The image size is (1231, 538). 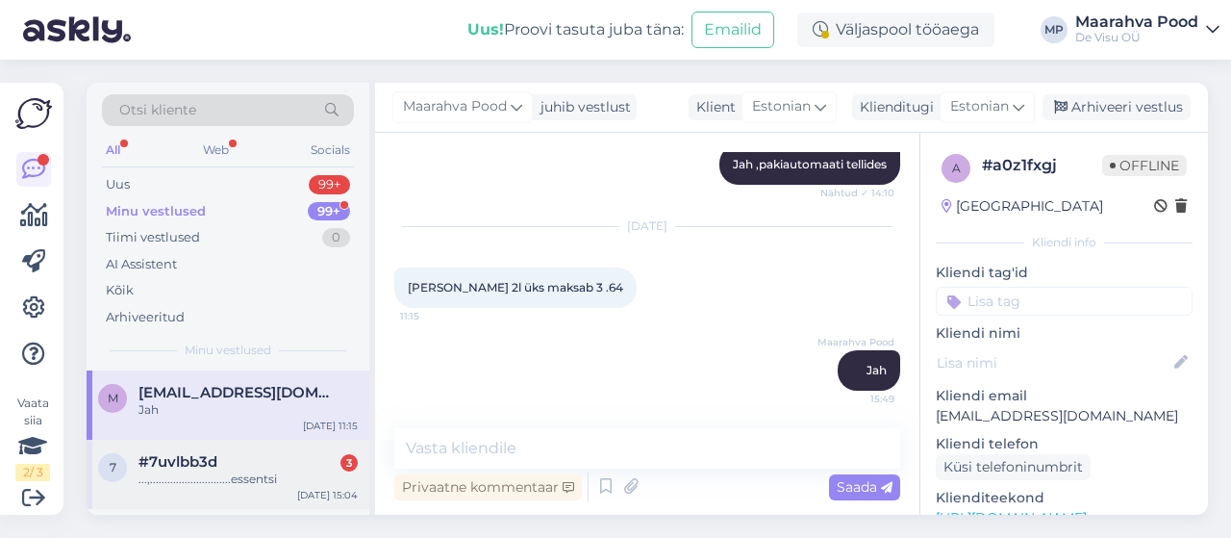 I want to click on div: Arhiveeritud, so click(x=145, y=317).